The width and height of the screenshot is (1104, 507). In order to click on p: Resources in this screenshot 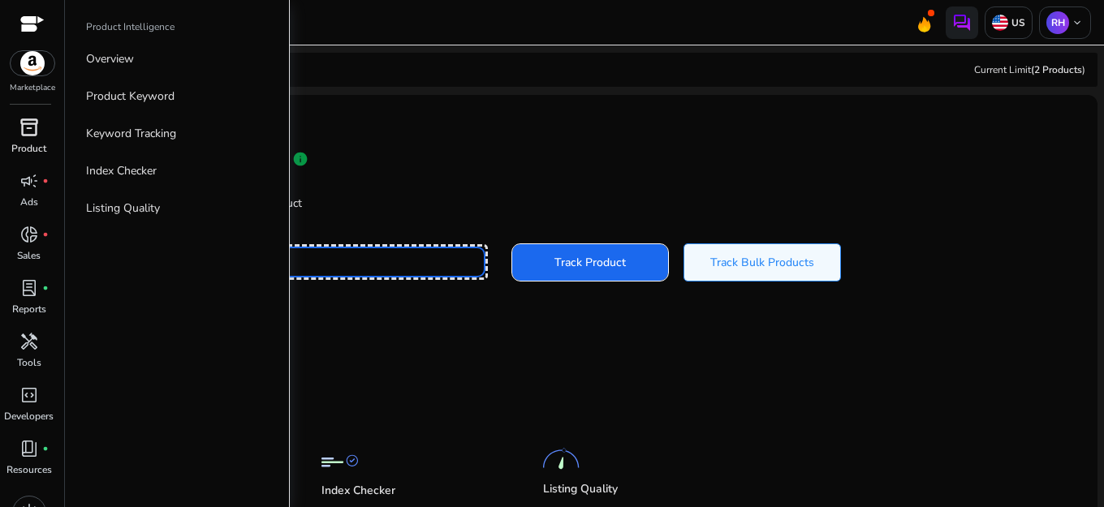, I will do `click(29, 470)`.